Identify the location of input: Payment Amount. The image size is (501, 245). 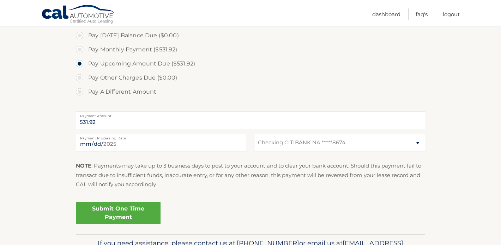
(250, 121).